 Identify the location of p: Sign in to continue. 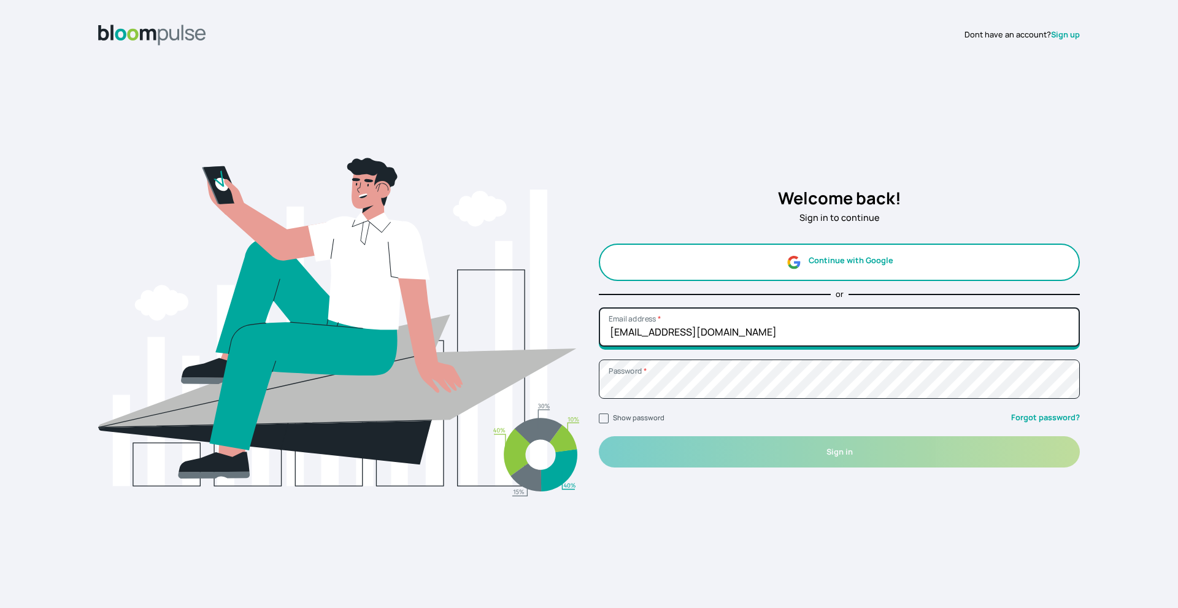
(839, 218).